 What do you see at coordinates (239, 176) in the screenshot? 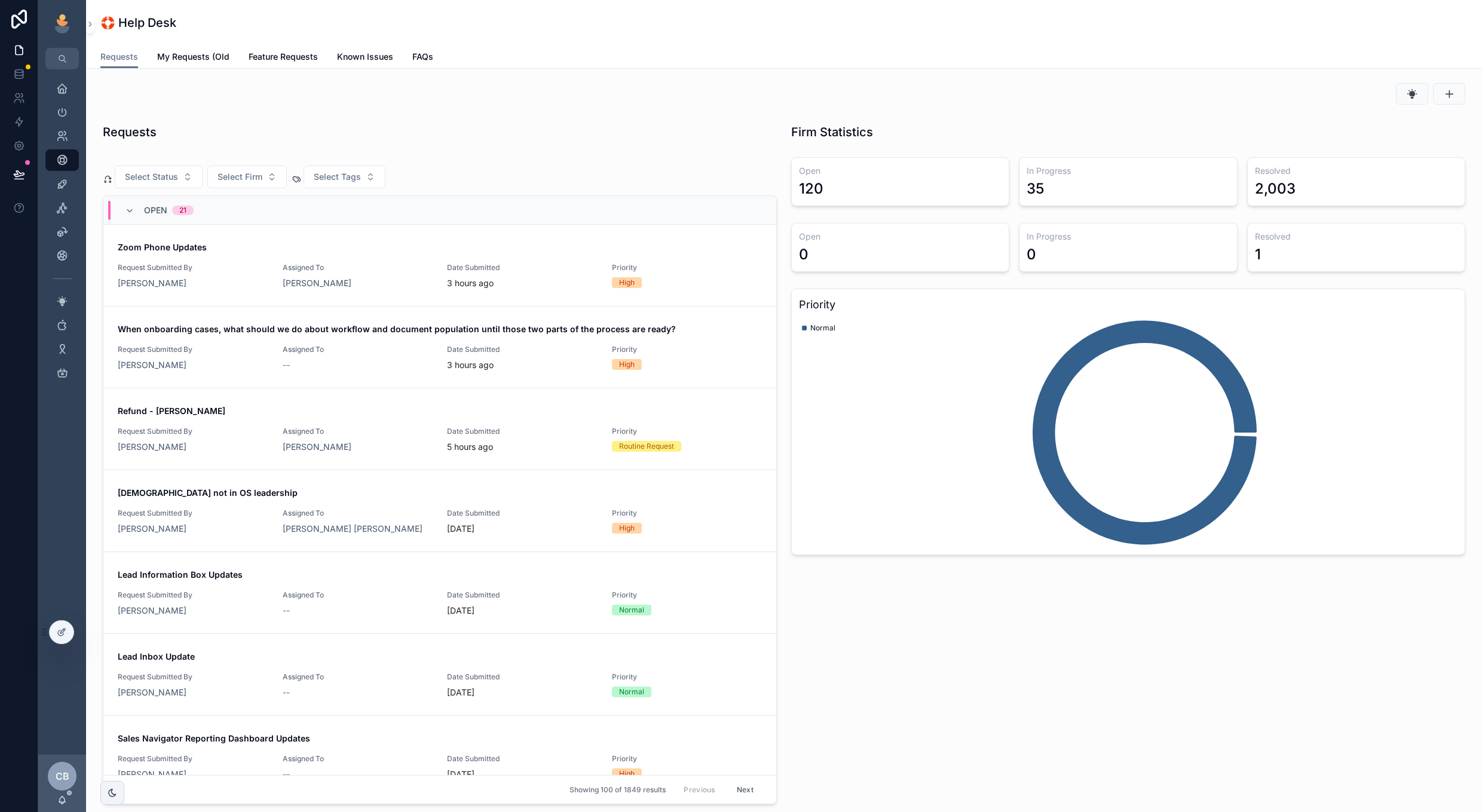
I see `span: Select Firm` at bounding box center [239, 176].